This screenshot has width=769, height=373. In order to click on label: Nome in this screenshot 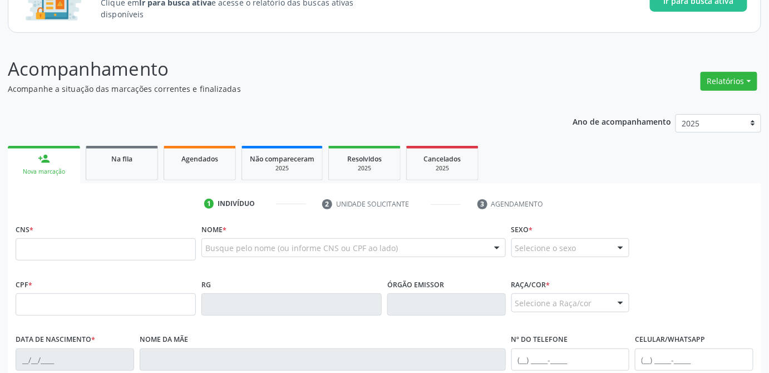, I will do `click(214, 229)`.